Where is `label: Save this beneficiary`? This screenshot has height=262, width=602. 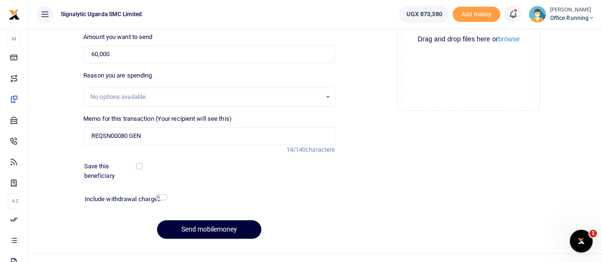 label: Save this beneficiary is located at coordinates (111, 171).